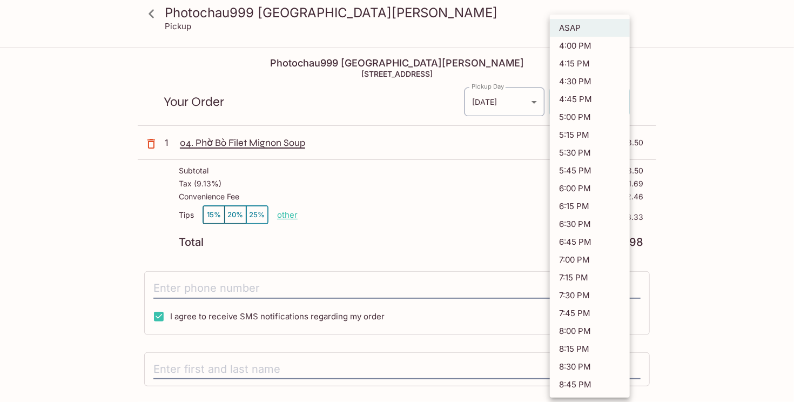  I want to click on li: 4:30 PM, so click(590, 81).